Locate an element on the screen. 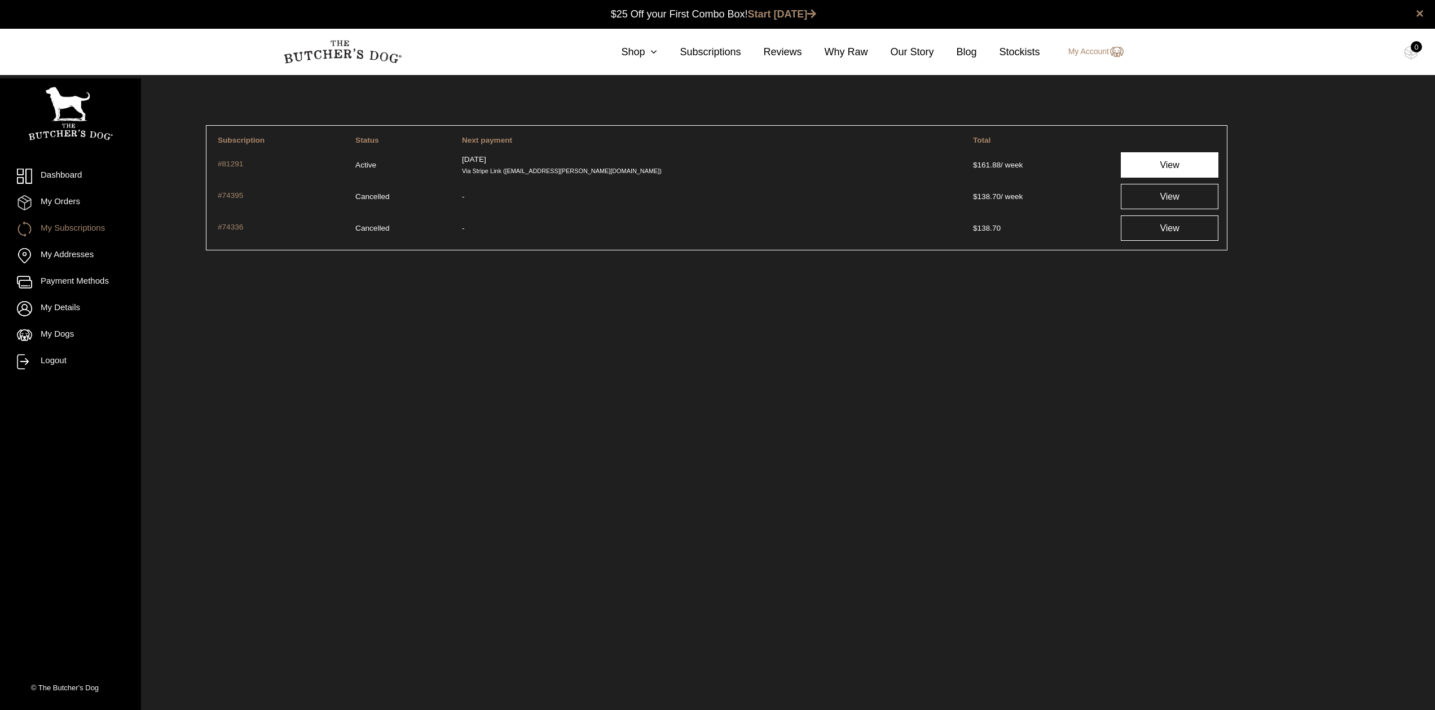 The width and height of the screenshot is (1435, 710). a: Stockists is located at coordinates (1008, 52).